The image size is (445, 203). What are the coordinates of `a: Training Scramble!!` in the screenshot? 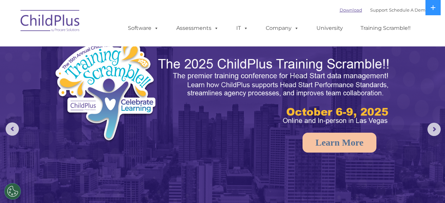 It's located at (385, 28).